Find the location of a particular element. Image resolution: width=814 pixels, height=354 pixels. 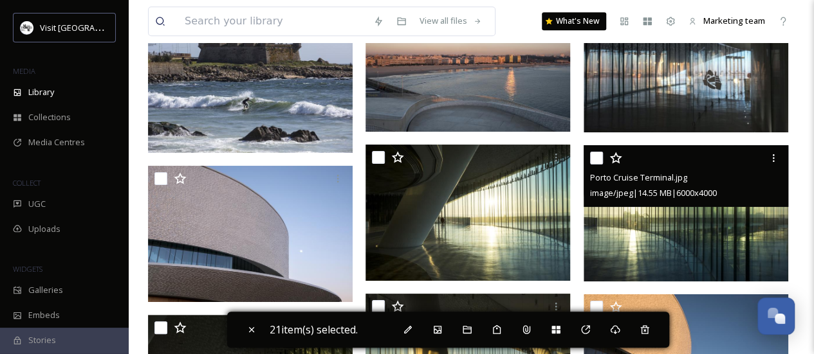

a: Marketing team is located at coordinates (726, 21).